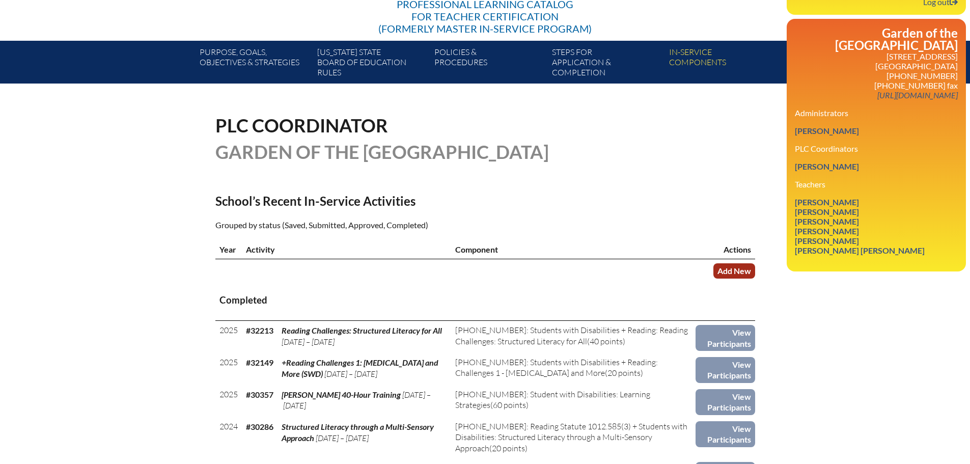 Image resolution: width=970 pixels, height=464 pixels. I want to click on th: Year, so click(229, 249).